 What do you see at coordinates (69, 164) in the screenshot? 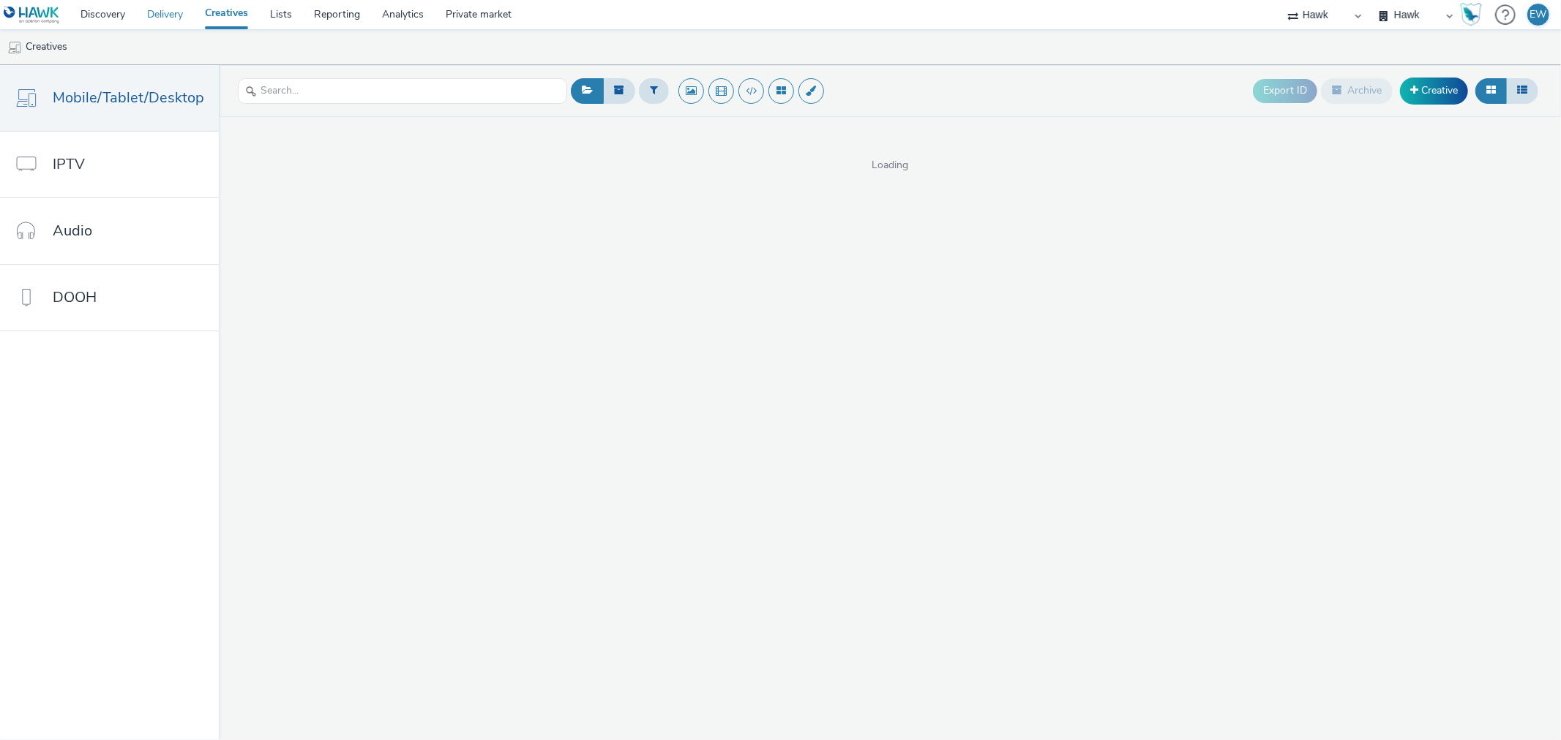
I see `span: IPTV` at bounding box center [69, 164].